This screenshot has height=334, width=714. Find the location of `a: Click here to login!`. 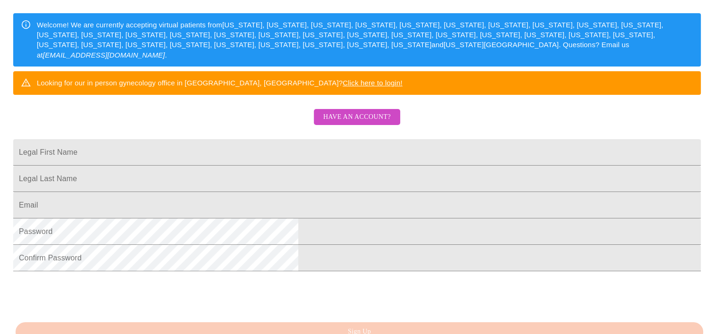

a: Click here to login! is located at coordinates (372, 83).